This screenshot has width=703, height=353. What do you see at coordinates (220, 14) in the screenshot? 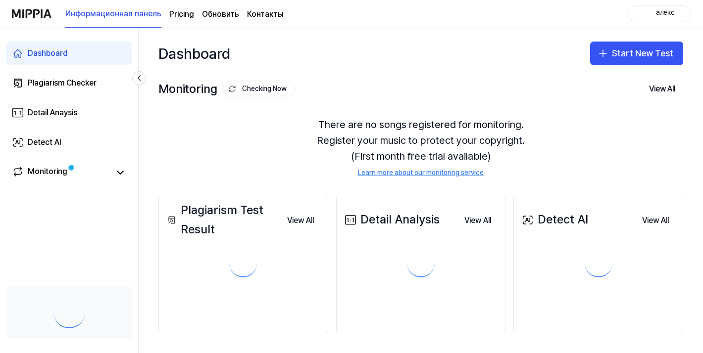
I see `a: Обновить` at bounding box center [220, 14].